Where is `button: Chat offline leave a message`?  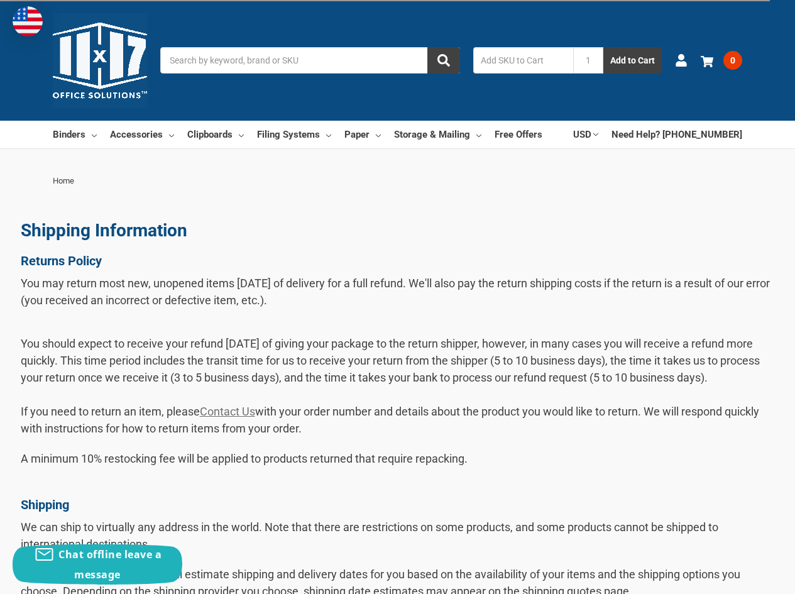
button: Chat offline leave a message is located at coordinates (97, 565).